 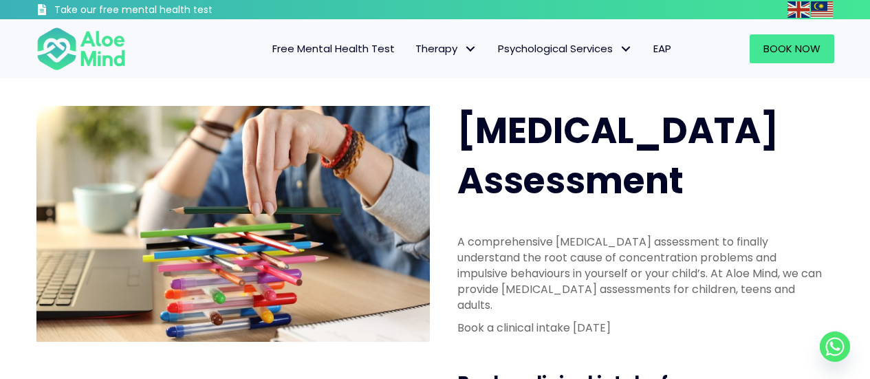 What do you see at coordinates (626, 49) in the screenshot?
I see `span: Psychological Services: submenu` at bounding box center [626, 49].